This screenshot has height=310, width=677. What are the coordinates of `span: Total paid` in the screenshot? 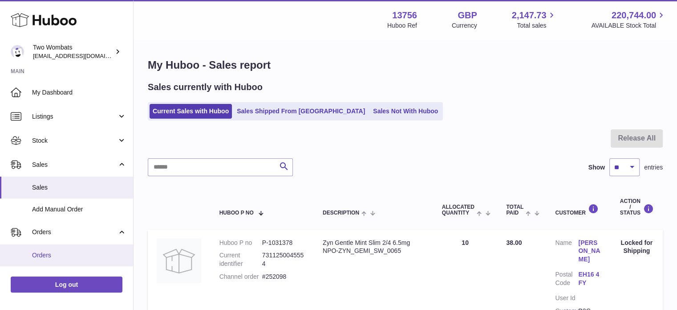 It's located at (515, 210).